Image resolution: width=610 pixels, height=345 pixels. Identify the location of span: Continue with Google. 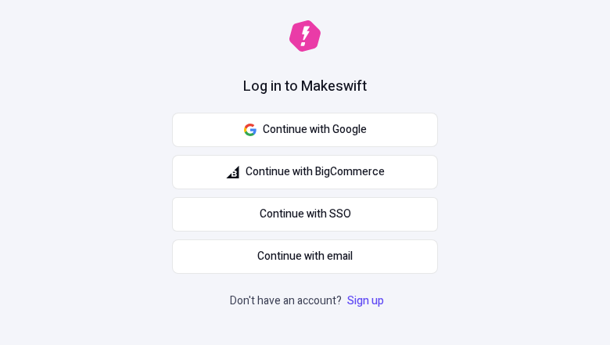
(314, 130).